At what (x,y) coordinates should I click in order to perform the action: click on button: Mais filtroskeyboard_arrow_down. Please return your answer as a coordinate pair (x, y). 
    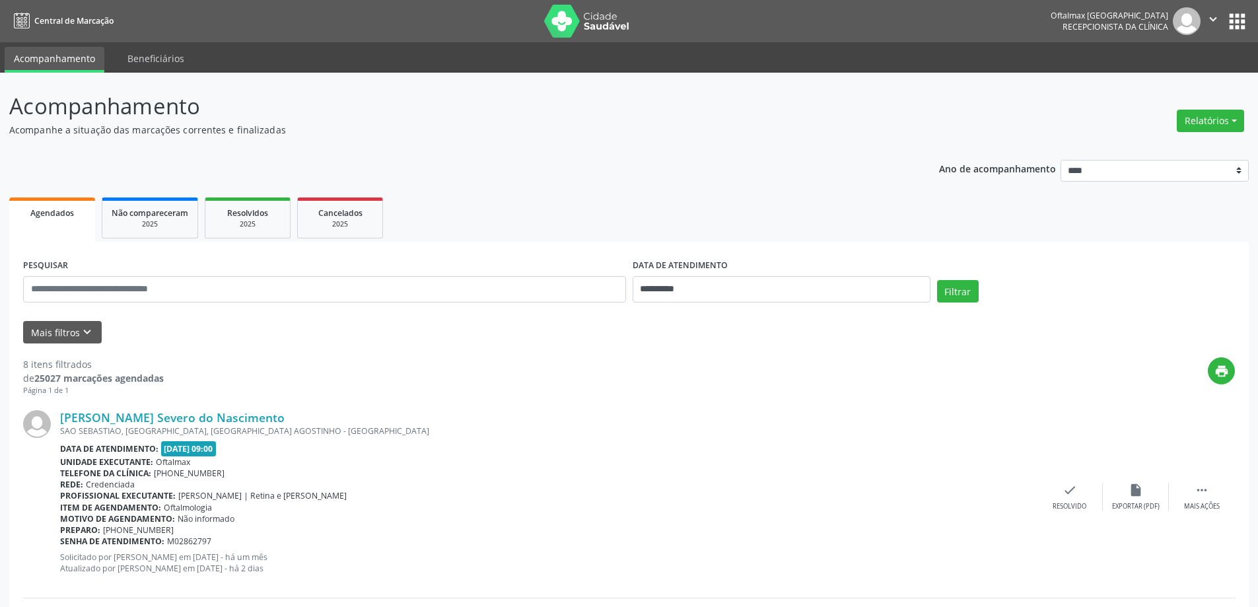
    Looking at the image, I should click on (62, 332).